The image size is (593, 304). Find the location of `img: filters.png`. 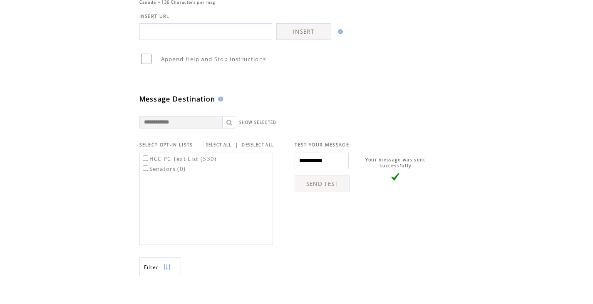

img: filters.png is located at coordinates (167, 267).